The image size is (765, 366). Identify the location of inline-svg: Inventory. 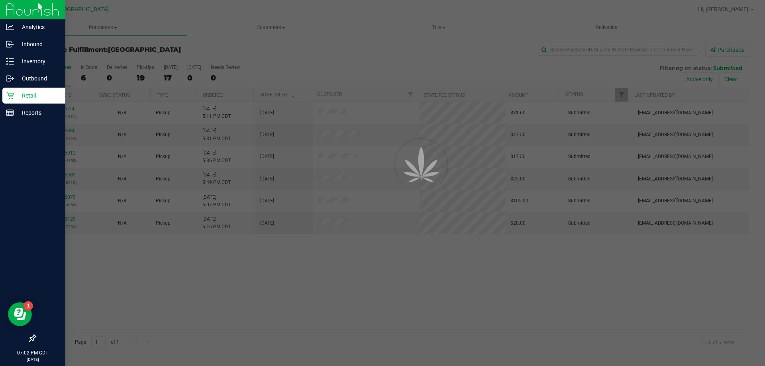
(10, 61).